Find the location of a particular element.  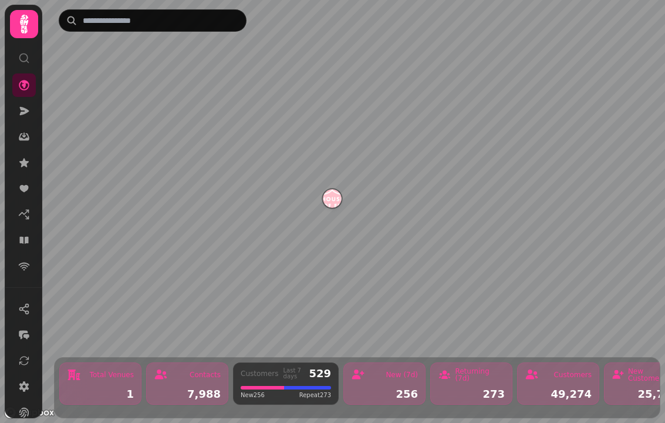

div: Returning (7d) is located at coordinates (480, 375).